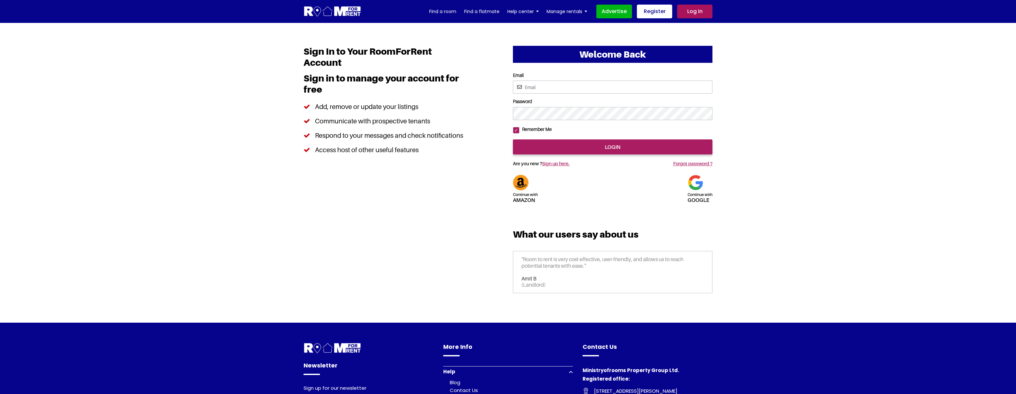 This screenshot has width=1016, height=394. What do you see at coordinates (523, 11) in the screenshot?
I see `a: Help center` at bounding box center [523, 11].